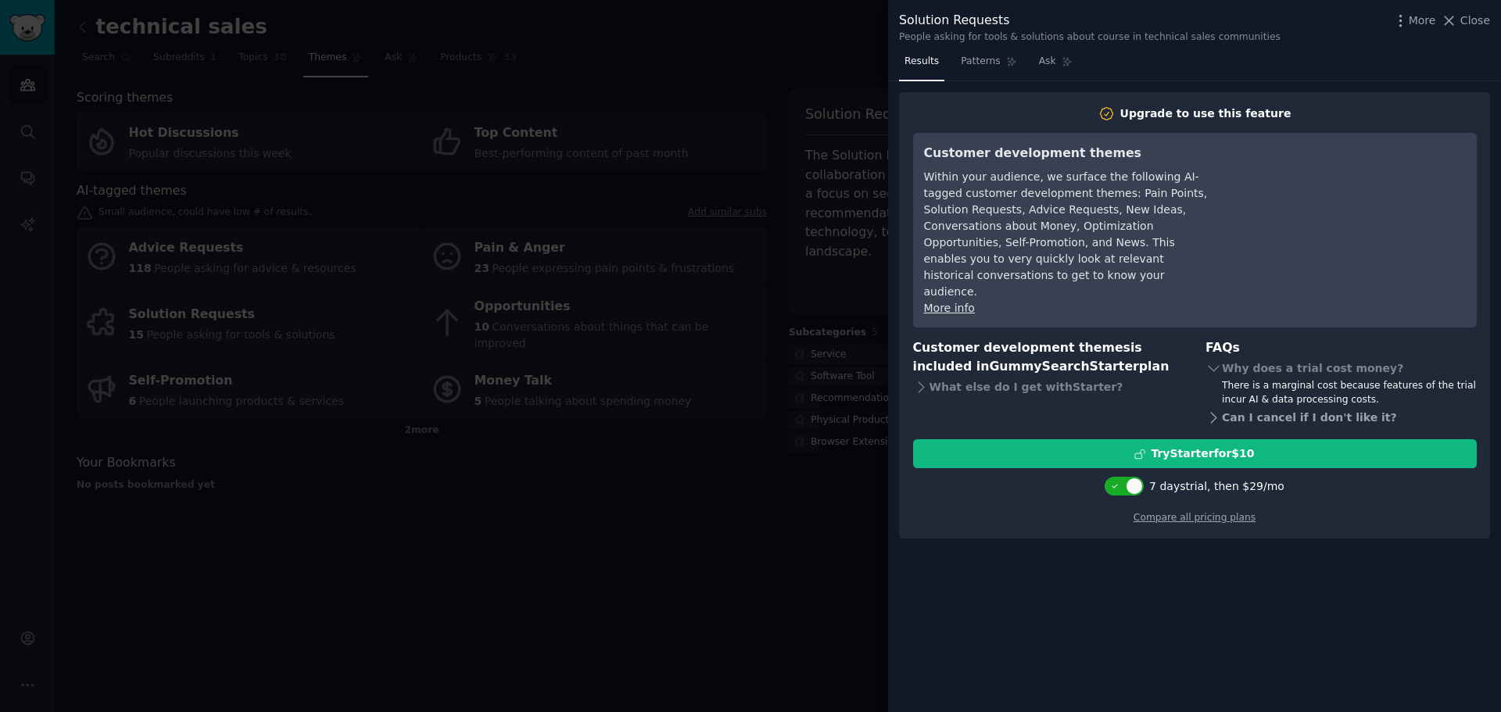 The height and width of the screenshot is (712, 1501). Describe the element at coordinates (1340, 417) in the screenshot. I see `div: Can I cancel if I don't like it?` at that location.